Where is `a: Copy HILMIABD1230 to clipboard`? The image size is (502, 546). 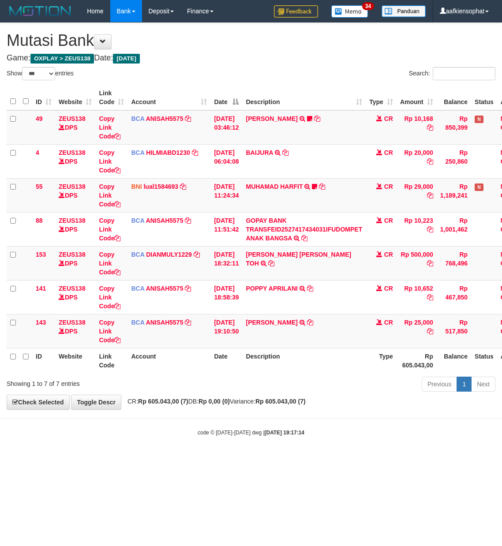
a: Copy HILMIABD1230 to clipboard is located at coordinates (195, 152).